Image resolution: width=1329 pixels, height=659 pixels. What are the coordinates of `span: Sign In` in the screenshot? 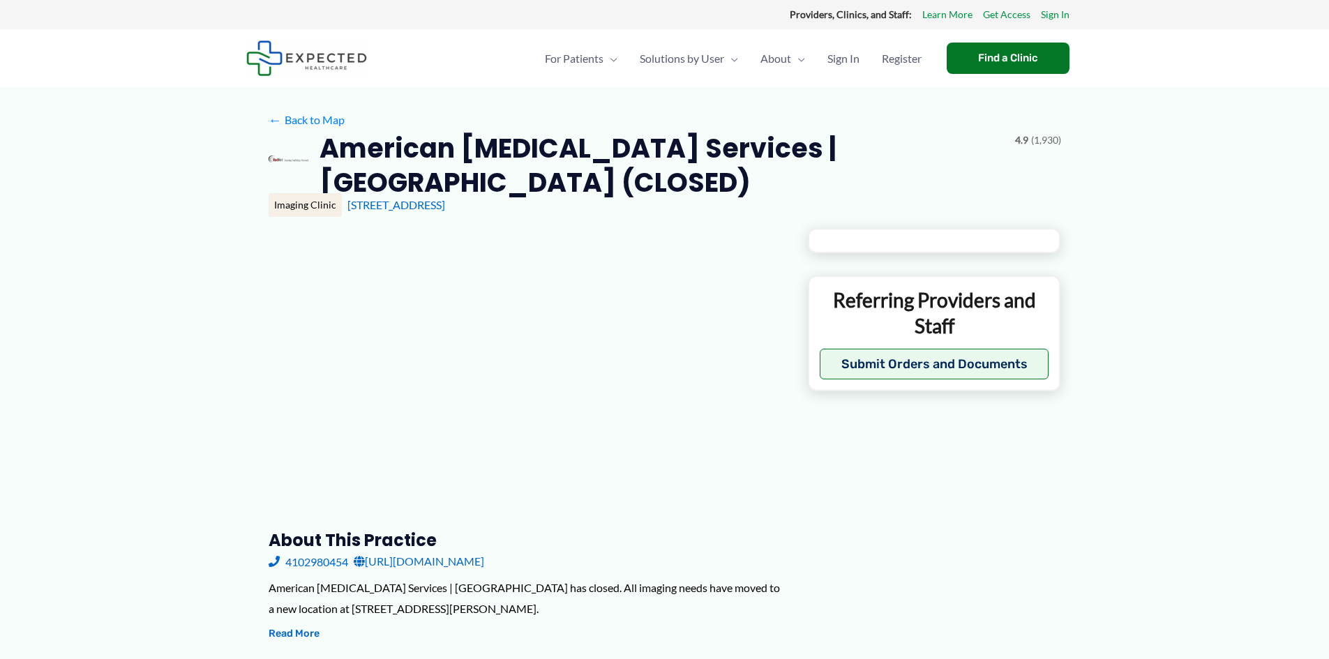 It's located at (844, 59).